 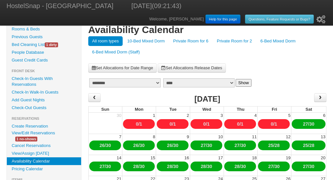 I want to click on div: 19, so click(x=288, y=158).